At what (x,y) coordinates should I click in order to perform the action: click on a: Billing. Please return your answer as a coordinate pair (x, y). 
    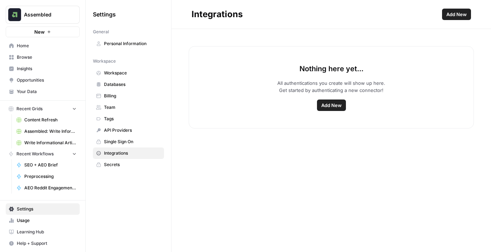
    Looking at the image, I should click on (128, 96).